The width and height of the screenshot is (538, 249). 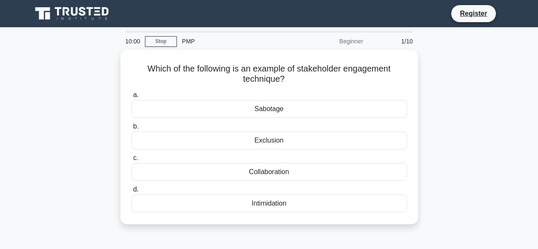 I want to click on div: Sabotage, so click(x=269, y=109).